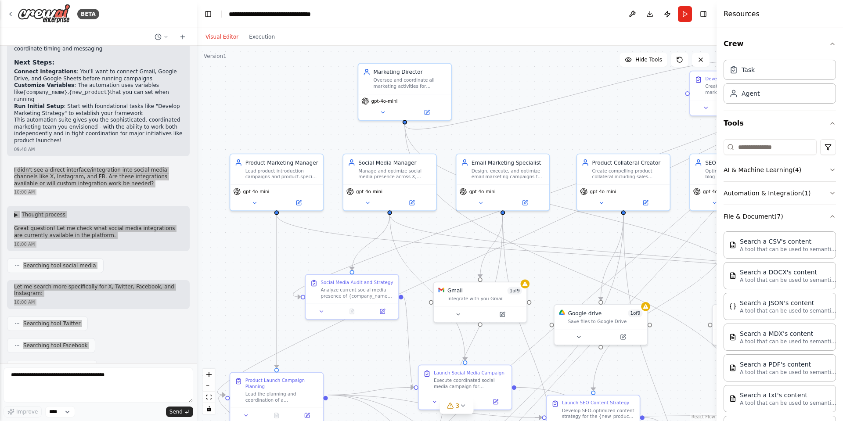 Image resolution: width=843 pixels, height=421 pixels. I want to click on span: Searching tool Facebook, so click(55, 345).